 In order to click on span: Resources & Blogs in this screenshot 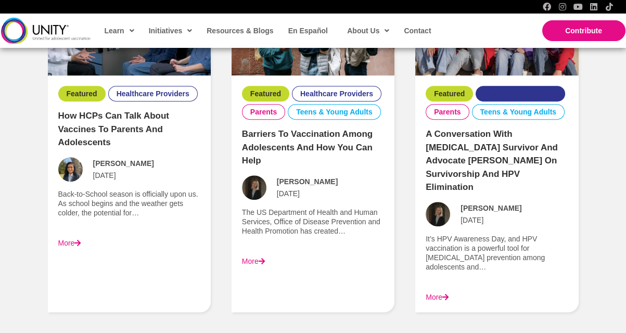, I will do `click(240, 31)`.